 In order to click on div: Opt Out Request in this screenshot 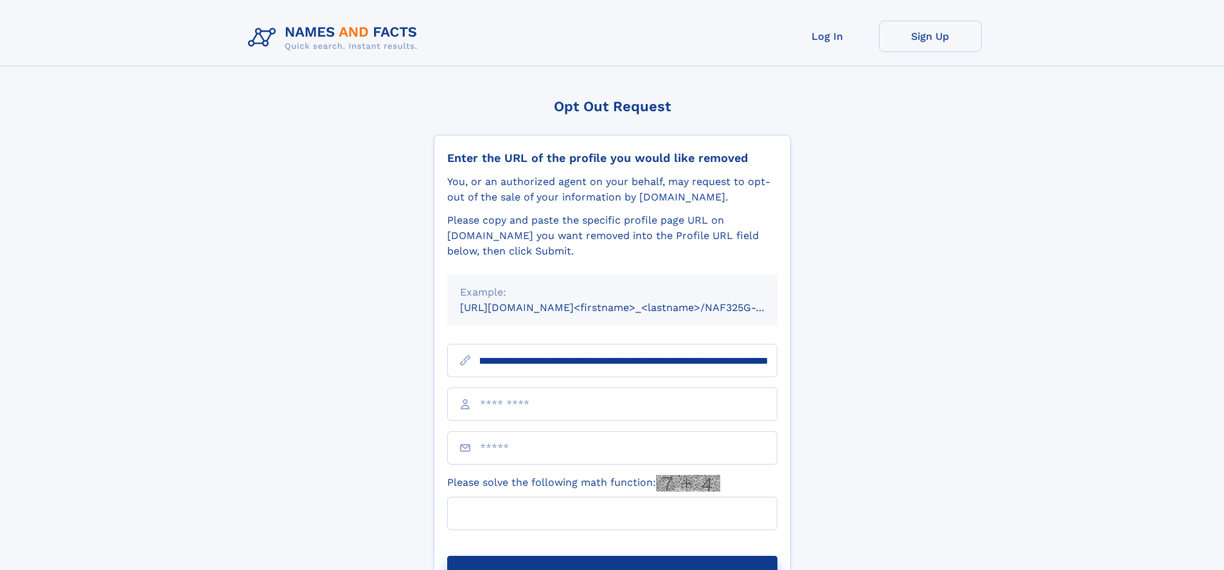, I will do `click(613, 106)`.